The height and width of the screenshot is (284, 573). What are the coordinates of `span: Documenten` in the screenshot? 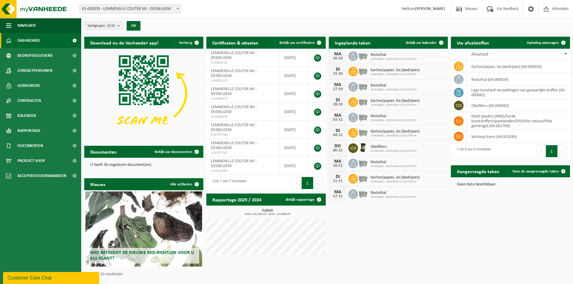 It's located at (30, 146).